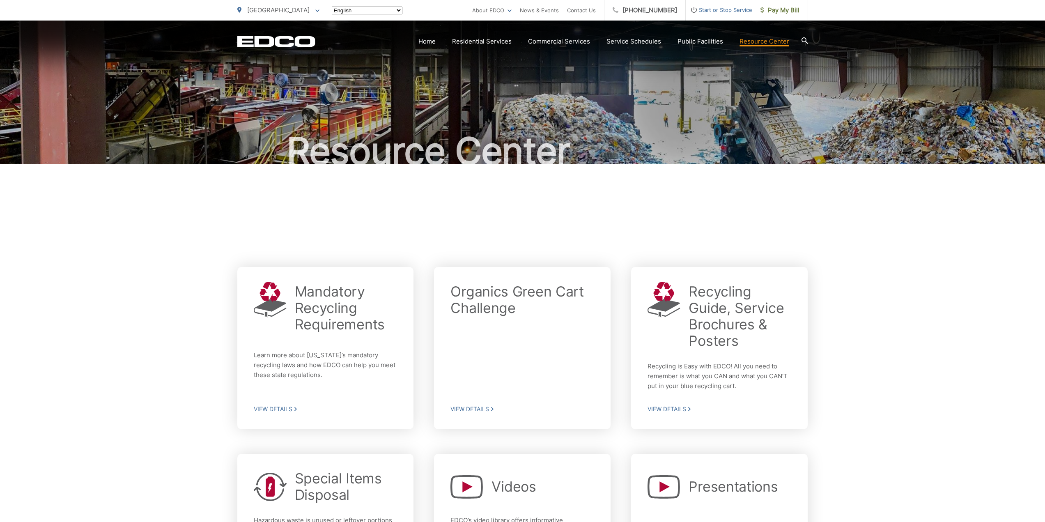 The width and height of the screenshot is (1045, 522). What do you see at coordinates (780, 10) in the screenshot?
I see `span: Pay My Bill` at bounding box center [780, 10].